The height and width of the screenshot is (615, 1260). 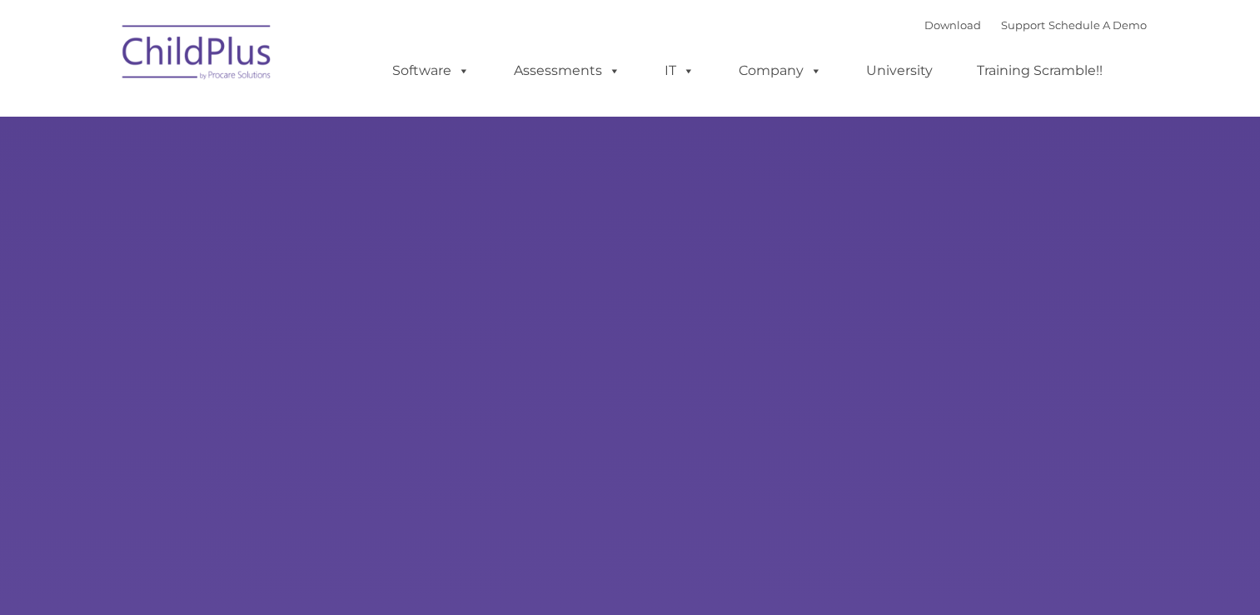 What do you see at coordinates (680, 71) in the screenshot?
I see `a: IT` at bounding box center [680, 71].